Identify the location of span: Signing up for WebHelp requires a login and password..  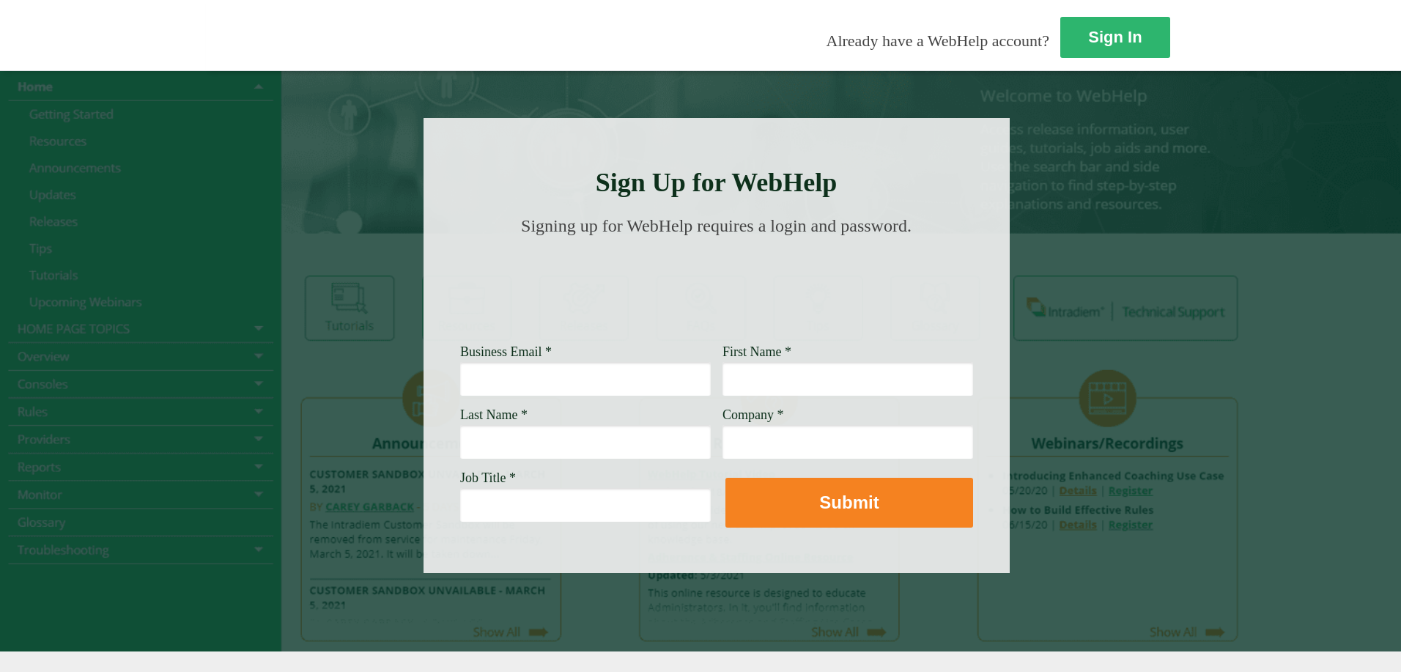
(716, 226).